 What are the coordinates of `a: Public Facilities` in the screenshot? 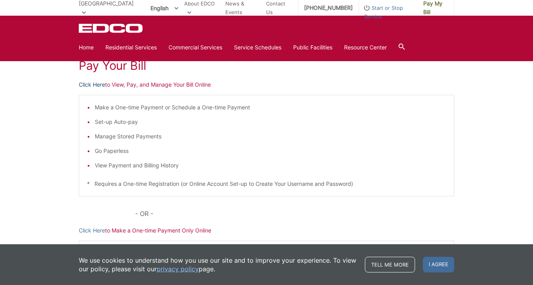 It's located at (313, 47).